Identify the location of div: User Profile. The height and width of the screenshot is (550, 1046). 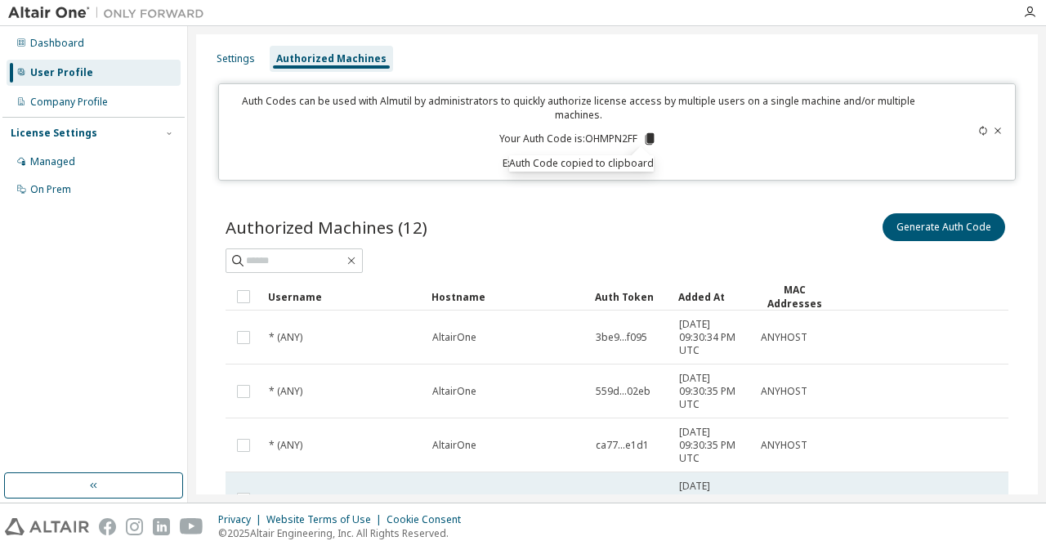
(61, 73).